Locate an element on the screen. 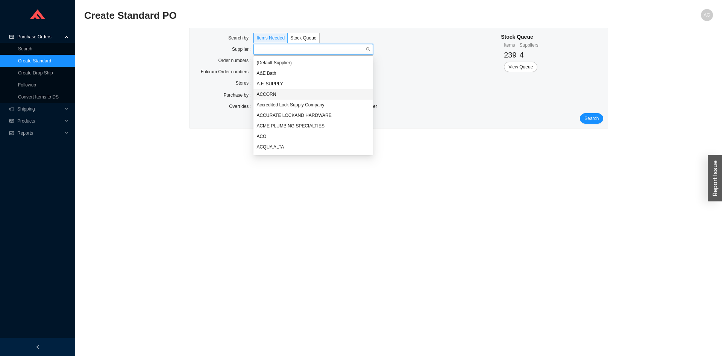 The height and width of the screenshot is (356, 722). span: Stock Queue is located at coordinates (303, 38).